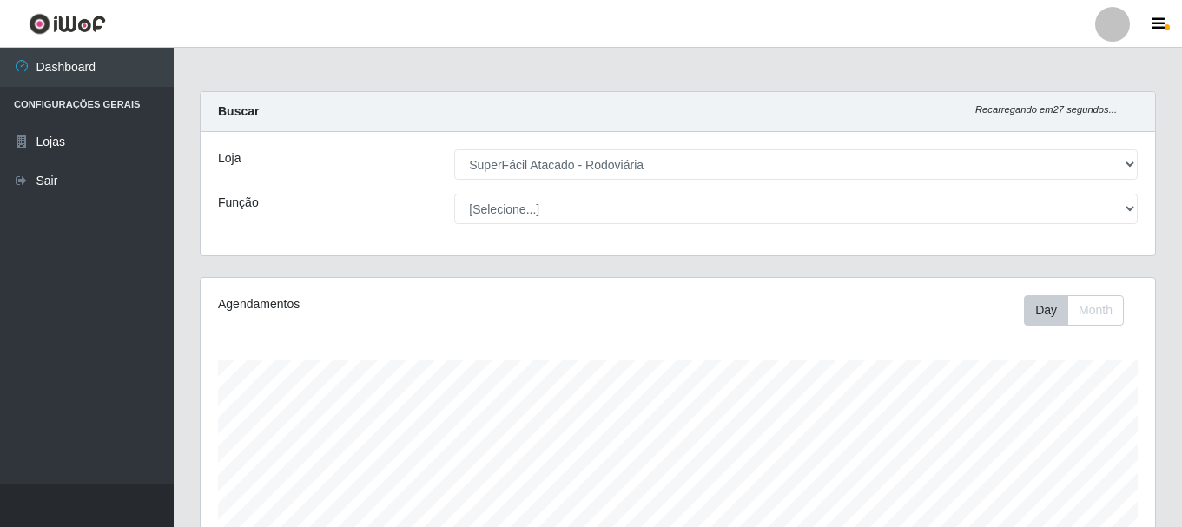 Image resolution: width=1182 pixels, height=527 pixels. I want to click on div: First group, so click(1074, 310).